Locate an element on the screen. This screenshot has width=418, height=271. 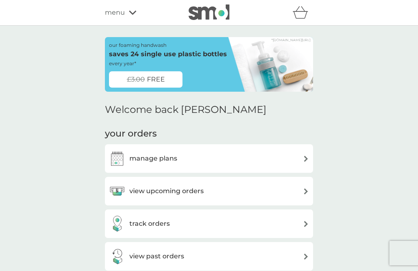
p: our foaming handwash is located at coordinates (137, 45).